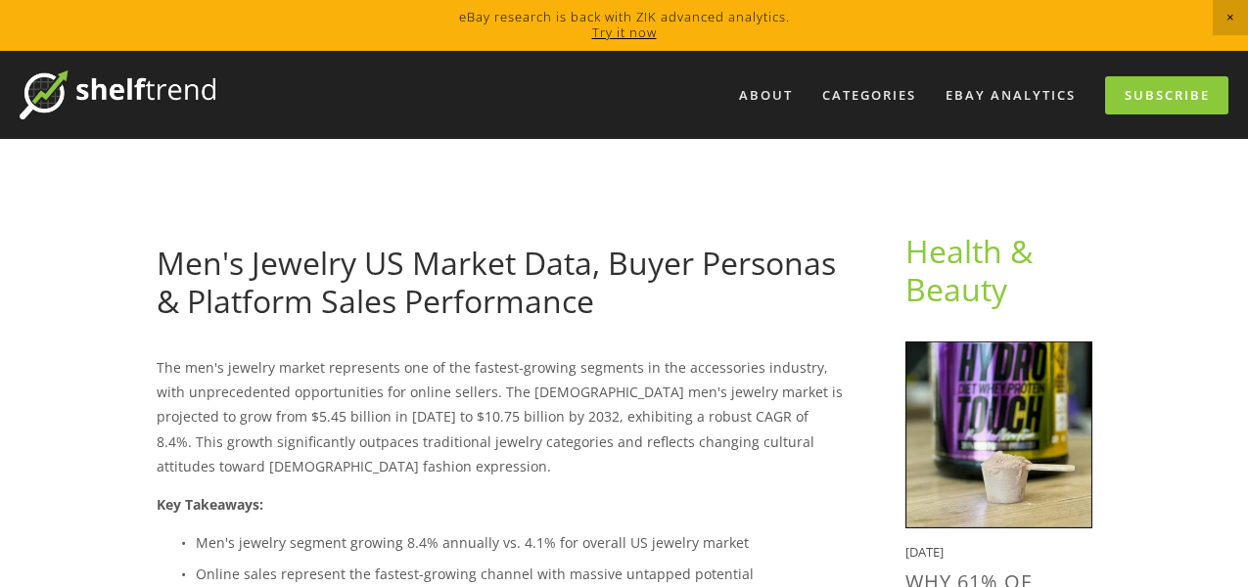 The width and height of the screenshot is (1248, 587). Describe the element at coordinates (624, 32) in the screenshot. I see `a: Try it now` at that location.